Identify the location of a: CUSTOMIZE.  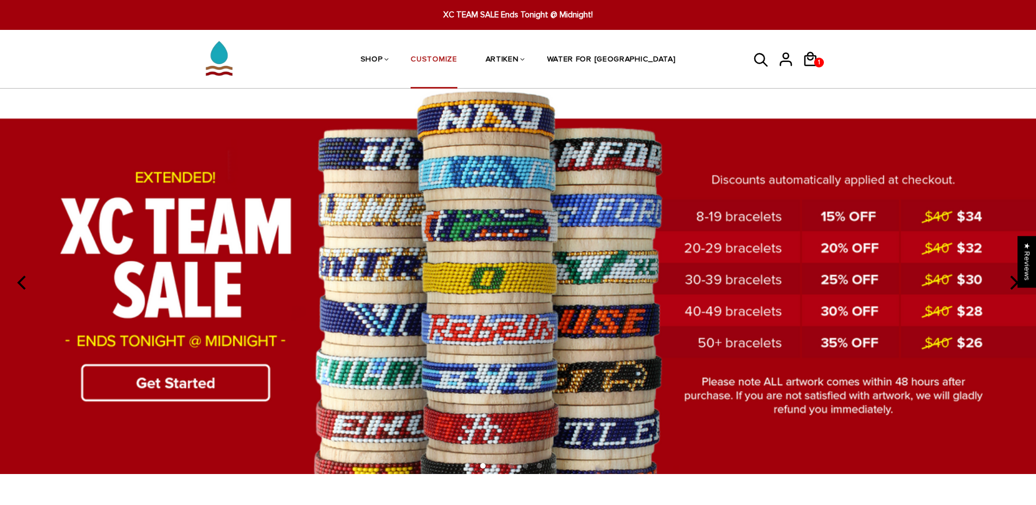
(434, 60).